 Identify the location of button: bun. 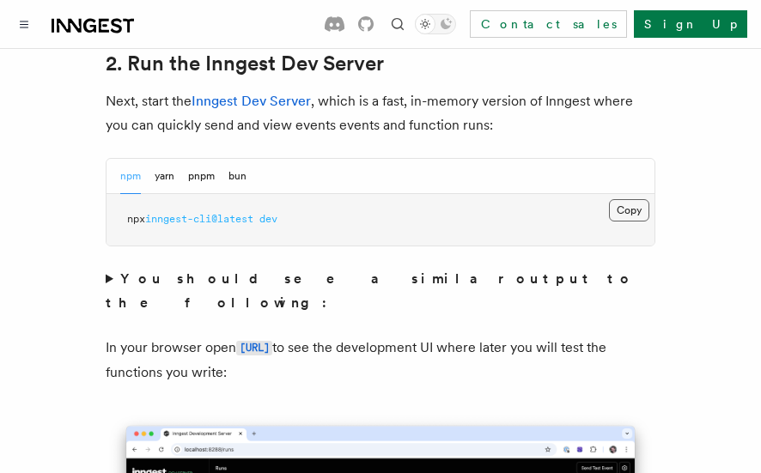
(237, 176).